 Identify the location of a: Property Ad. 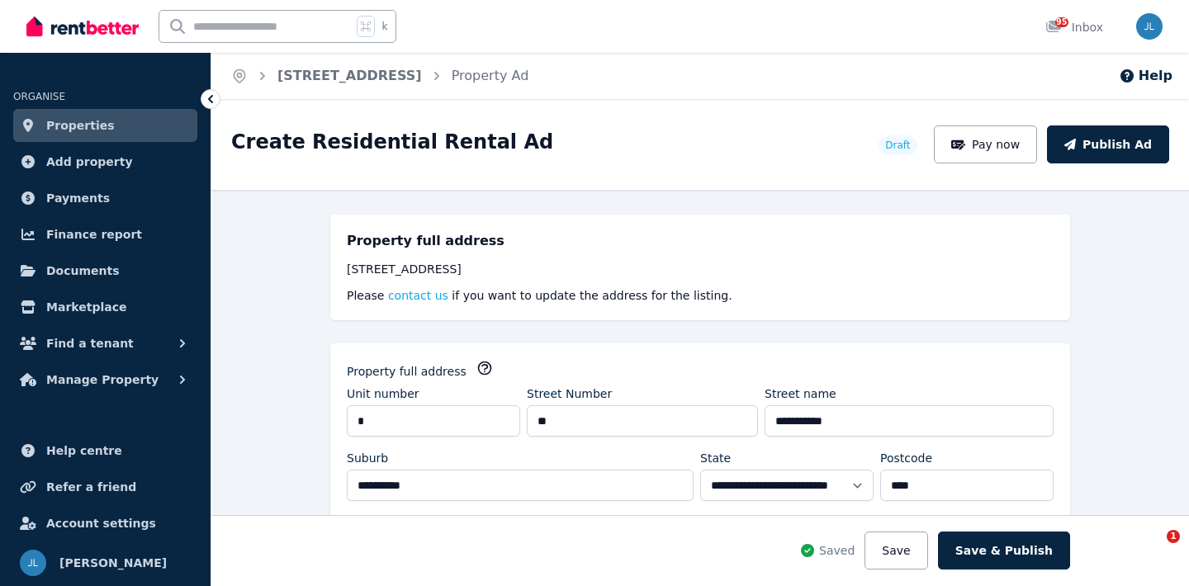
(490, 75).